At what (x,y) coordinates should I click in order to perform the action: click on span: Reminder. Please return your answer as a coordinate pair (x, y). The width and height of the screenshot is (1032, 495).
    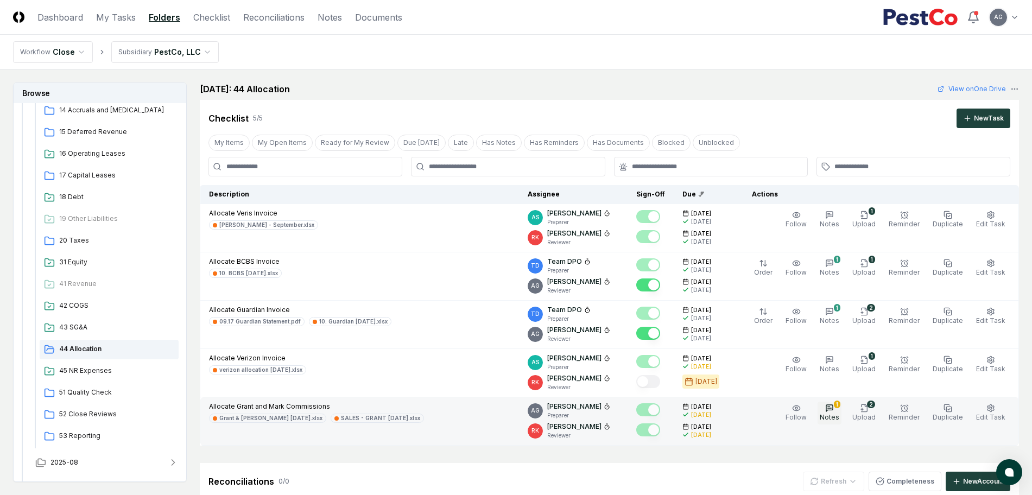
    Looking at the image, I should click on (904, 368).